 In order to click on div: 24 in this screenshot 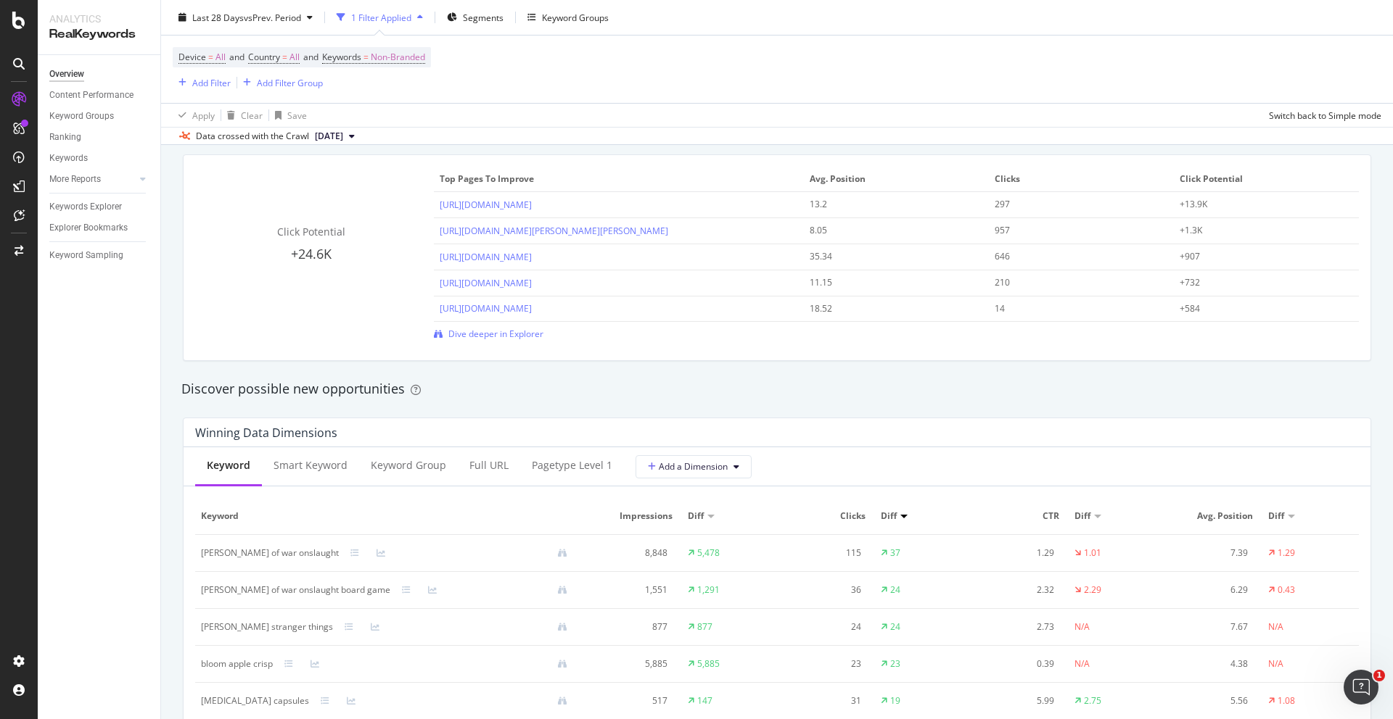, I will do `click(895, 627)`.